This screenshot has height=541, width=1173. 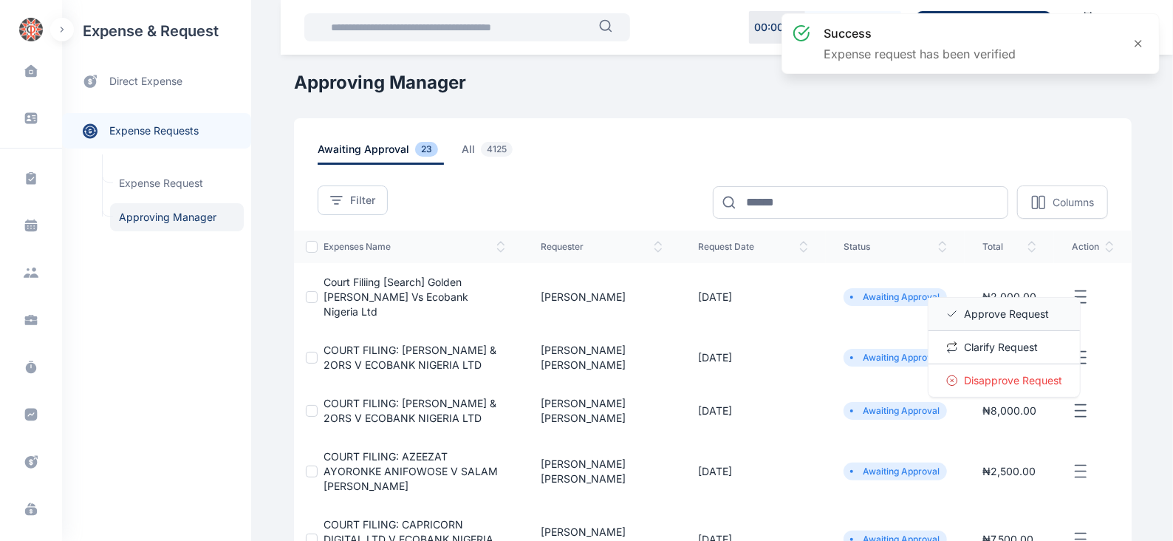 I want to click on span: Expense Request, so click(x=177, y=183).